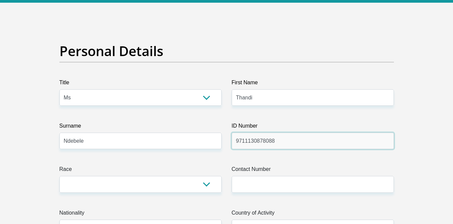 This screenshot has width=453, height=224. What do you see at coordinates (313, 127) in the screenshot?
I see `label: ID Number` at bounding box center [313, 127].